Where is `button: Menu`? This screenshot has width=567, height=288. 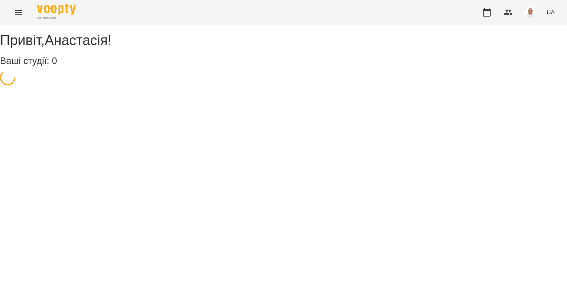 button: Menu is located at coordinates (19, 12).